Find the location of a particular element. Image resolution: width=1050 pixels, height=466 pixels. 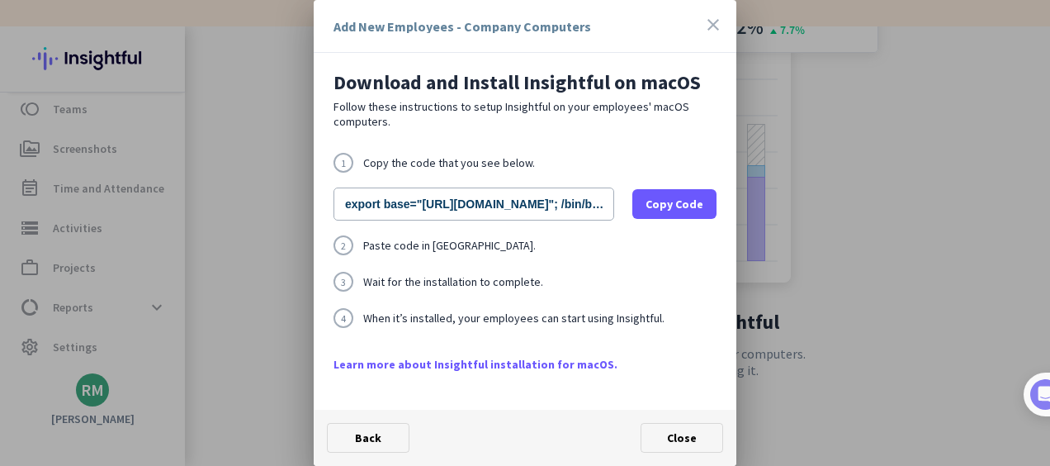

i: close is located at coordinates (713, 25).